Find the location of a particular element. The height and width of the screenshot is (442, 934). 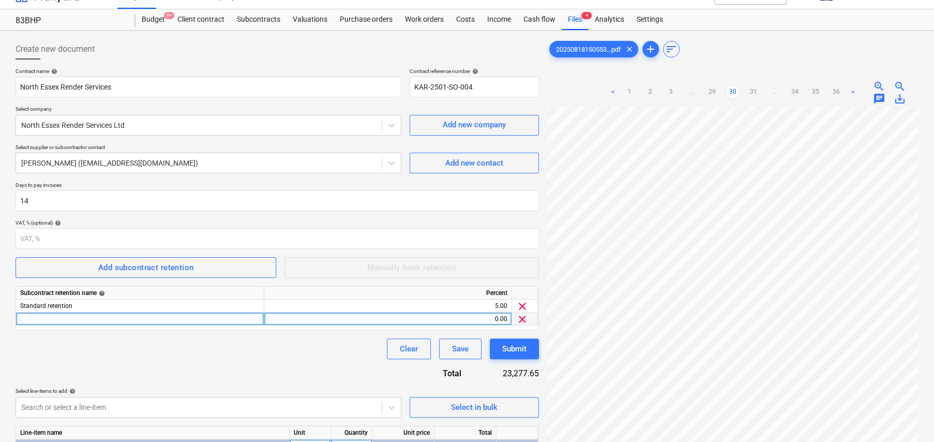

input: VAT, % is located at coordinates (277, 238).